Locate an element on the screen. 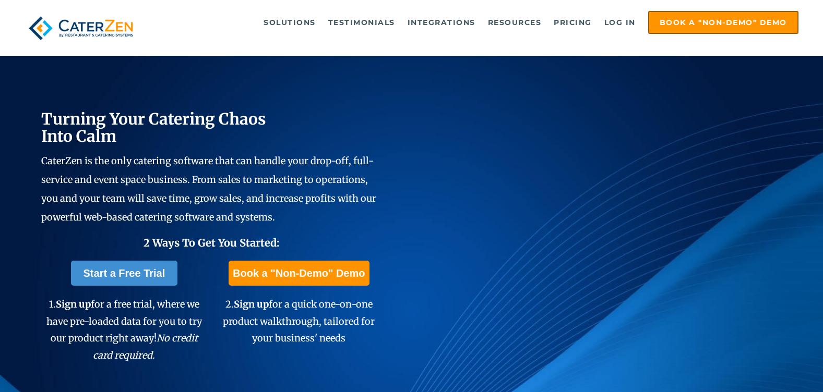 The height and width of the screenshot is (392, 823). a: Testimonials is located at coordinates (362, 22).